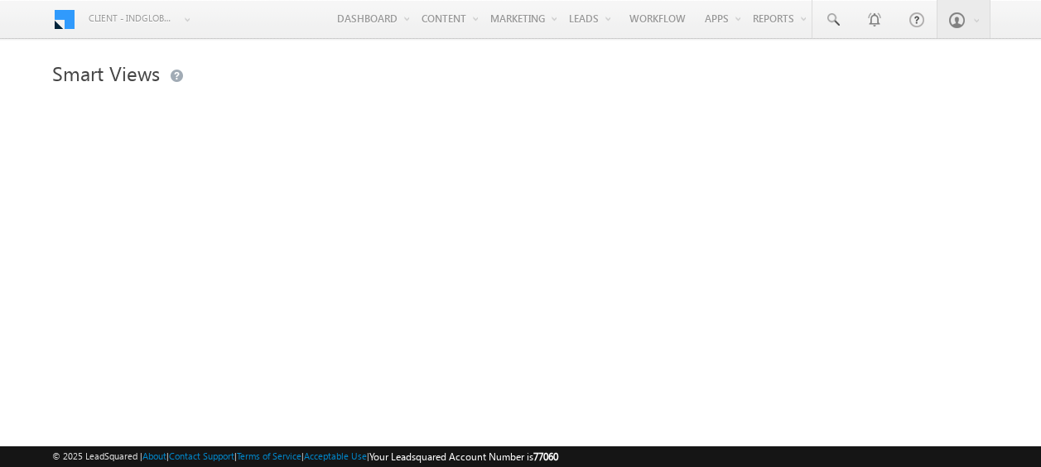 Image resolution: width=1041 pixels, height=467 pixels. What do you see at coordinates (336, 456) in the screenshot?
I see `a: Acceptable Use` at bounding box center [336, 456].